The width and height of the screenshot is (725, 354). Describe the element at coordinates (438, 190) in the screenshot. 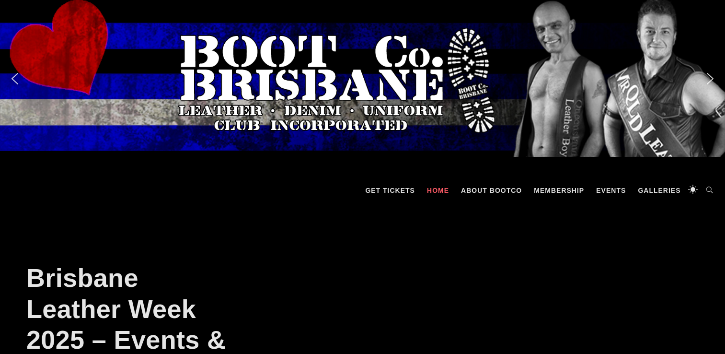

I see `a: Home` at that location.